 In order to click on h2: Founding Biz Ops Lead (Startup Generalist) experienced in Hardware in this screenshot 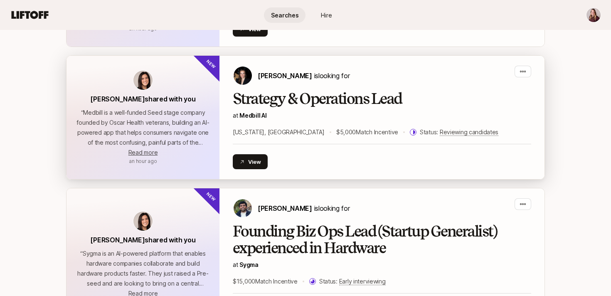, I will do `click(382, 240)`.